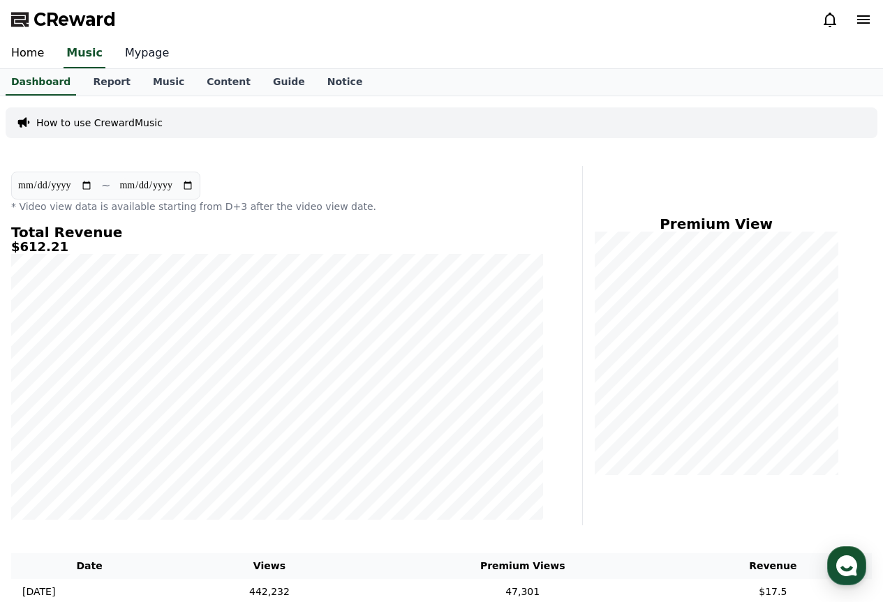  Describe the element at coordinates (89, 566) in the screenshot. I see `th: Date` at that location.